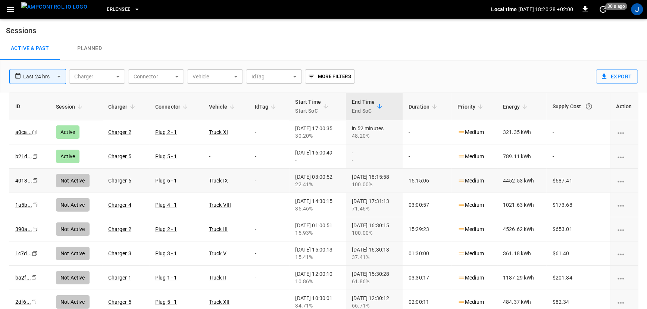  I want to click on td: $653.01, so click(578, 229).